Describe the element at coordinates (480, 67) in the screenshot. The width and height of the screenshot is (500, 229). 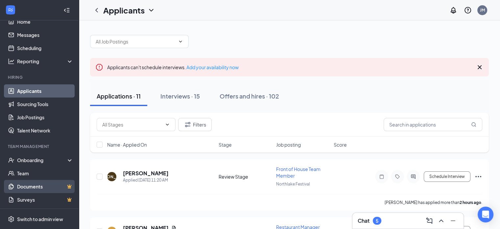
I see `svg: Cross` at that location.